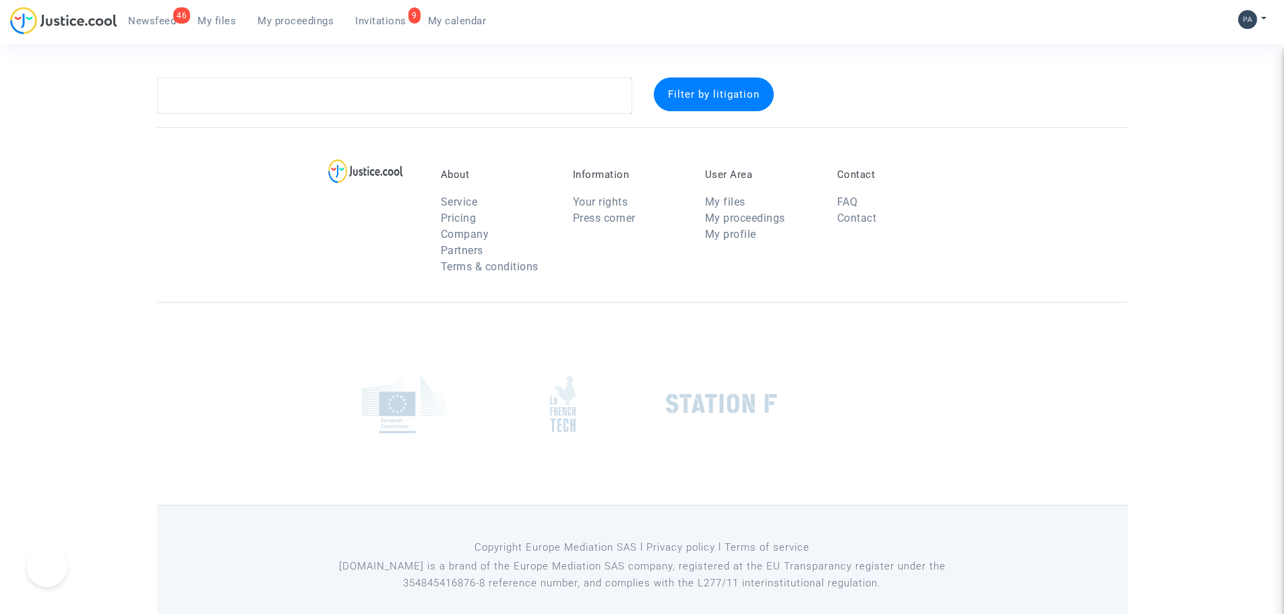  Describe the element at coordinates (714, 94) in the screenshot. I see `span: Filter by litigation` at that location.